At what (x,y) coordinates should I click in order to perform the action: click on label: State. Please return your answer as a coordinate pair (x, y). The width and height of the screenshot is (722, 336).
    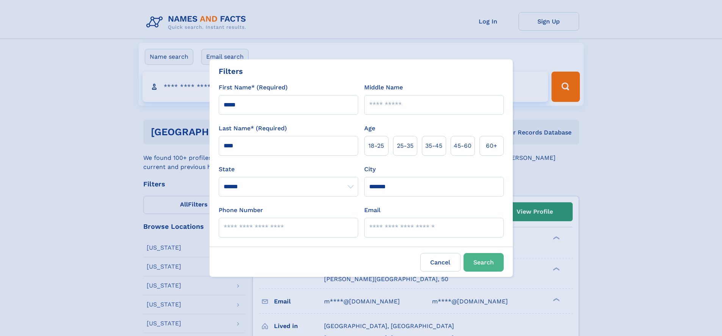
    Looking at the image, I should click on (289, 170).